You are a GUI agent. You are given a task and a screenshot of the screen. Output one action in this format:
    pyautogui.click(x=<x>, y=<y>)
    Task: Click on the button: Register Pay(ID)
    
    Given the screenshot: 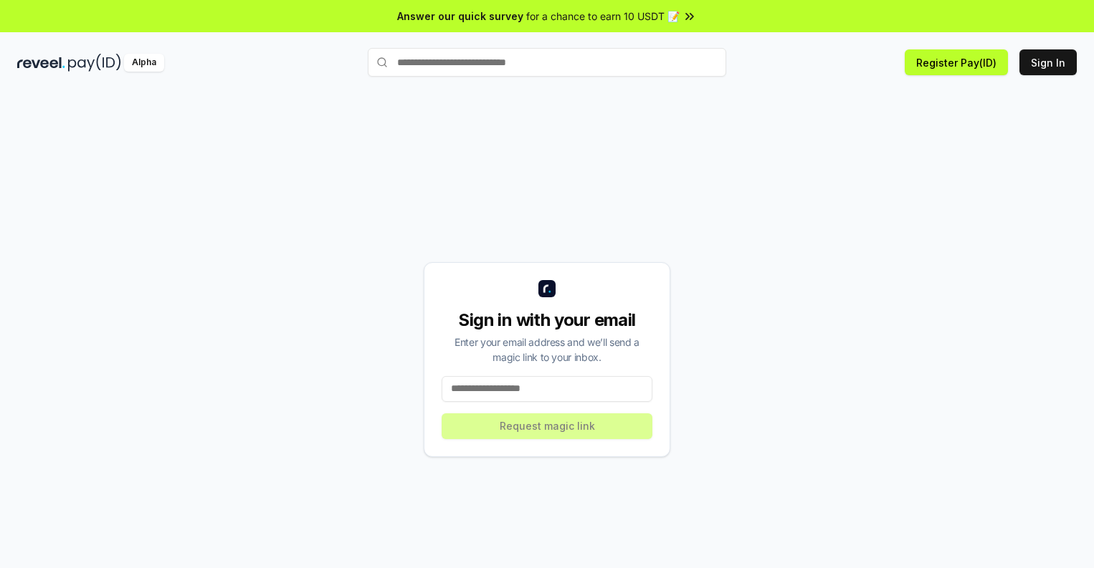 What is the action you would take?
    pyautogui.click(x=956, y=62)
    